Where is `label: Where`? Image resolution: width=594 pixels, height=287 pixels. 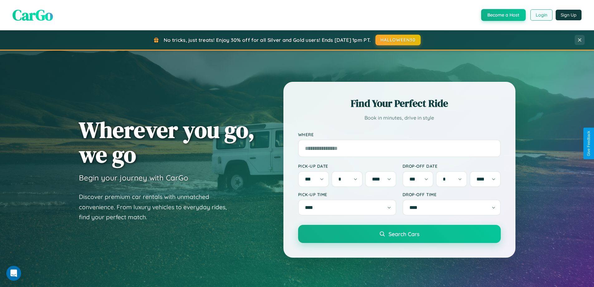
label: Where is located at coordinates (400, 134).